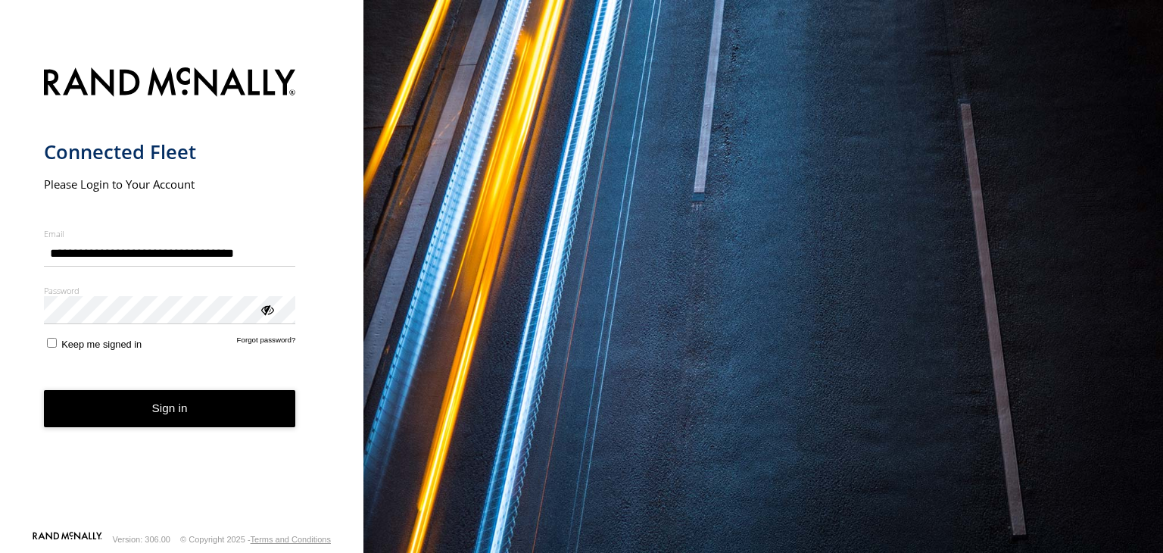 The width and height of the screenshot is (1163, 553). Describe the element at coordinates (170, 290) in the screenshot. I see `label: Password` at that location.